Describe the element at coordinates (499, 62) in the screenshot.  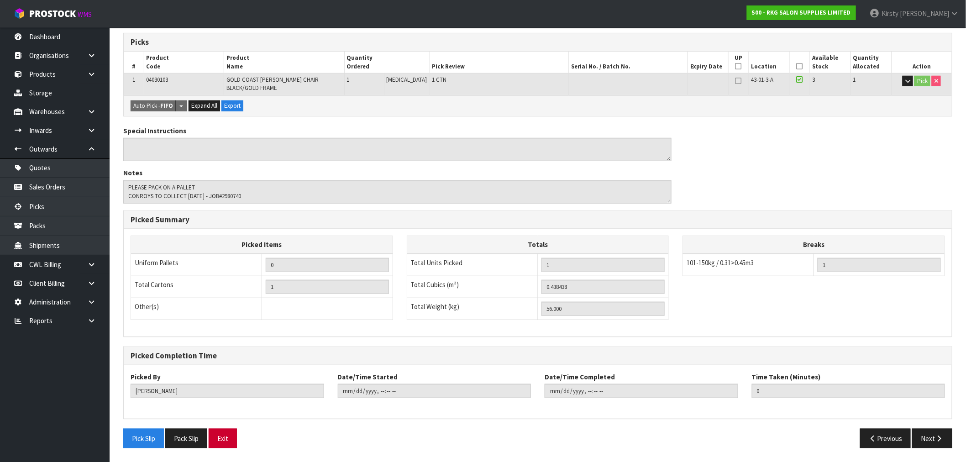
I see `th: Pick Review` at that location.